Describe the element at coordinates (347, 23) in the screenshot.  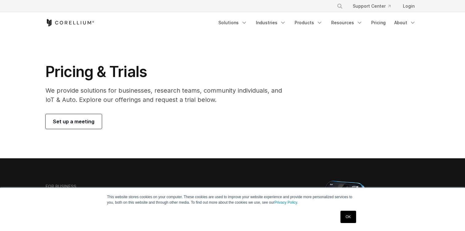
I see `a: Resources` at that location.